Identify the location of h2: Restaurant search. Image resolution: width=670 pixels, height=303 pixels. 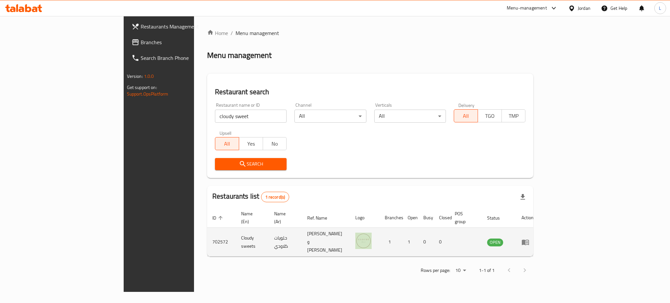
(370, 92).